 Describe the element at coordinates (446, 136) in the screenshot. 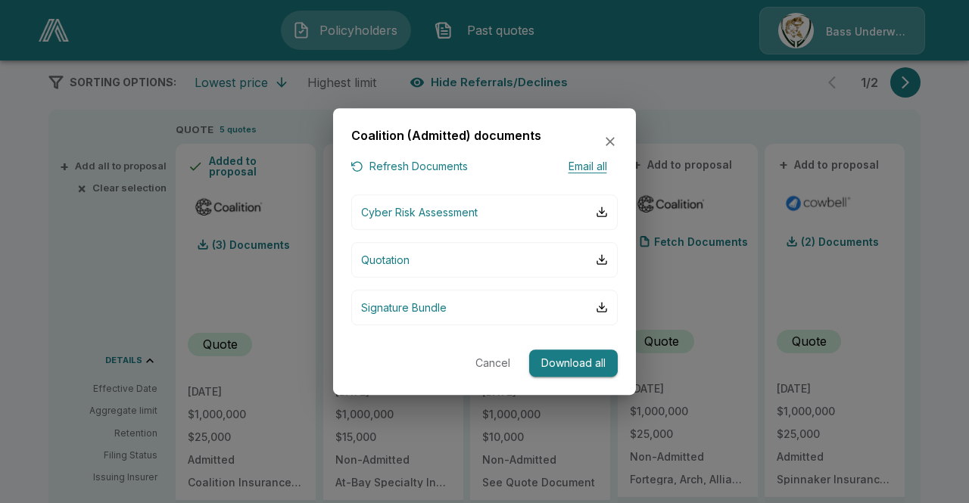

I see `h6: Coalition (Admitted) documents` at that location.